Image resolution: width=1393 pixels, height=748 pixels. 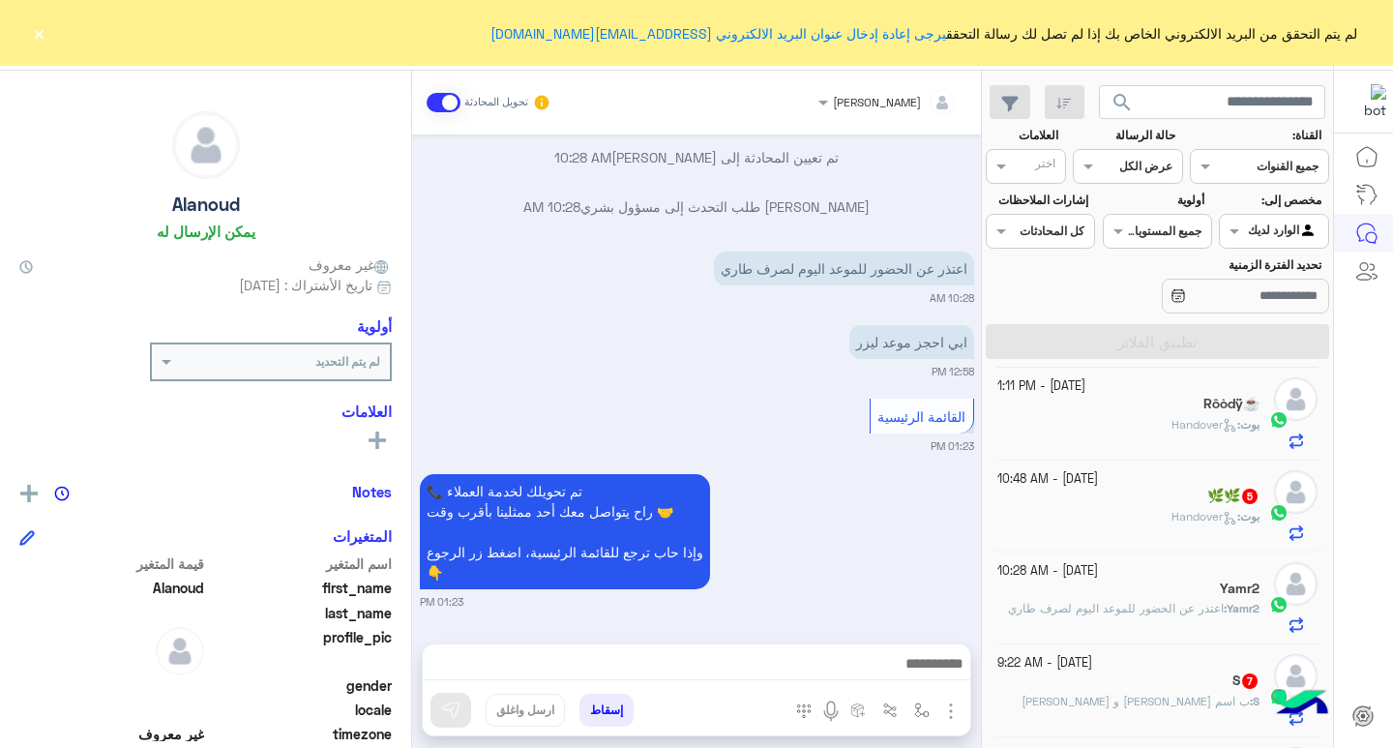 I want to click on p: 9/10/2025, 10:28 AM, so click(x=843, y=268).